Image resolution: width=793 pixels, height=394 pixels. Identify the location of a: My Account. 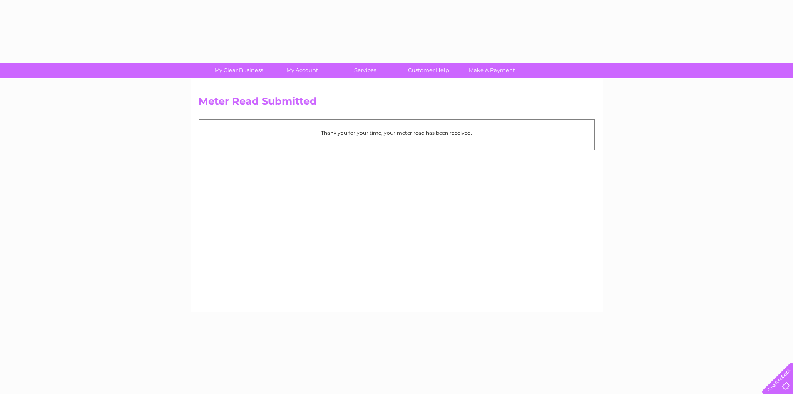
(302, 70).